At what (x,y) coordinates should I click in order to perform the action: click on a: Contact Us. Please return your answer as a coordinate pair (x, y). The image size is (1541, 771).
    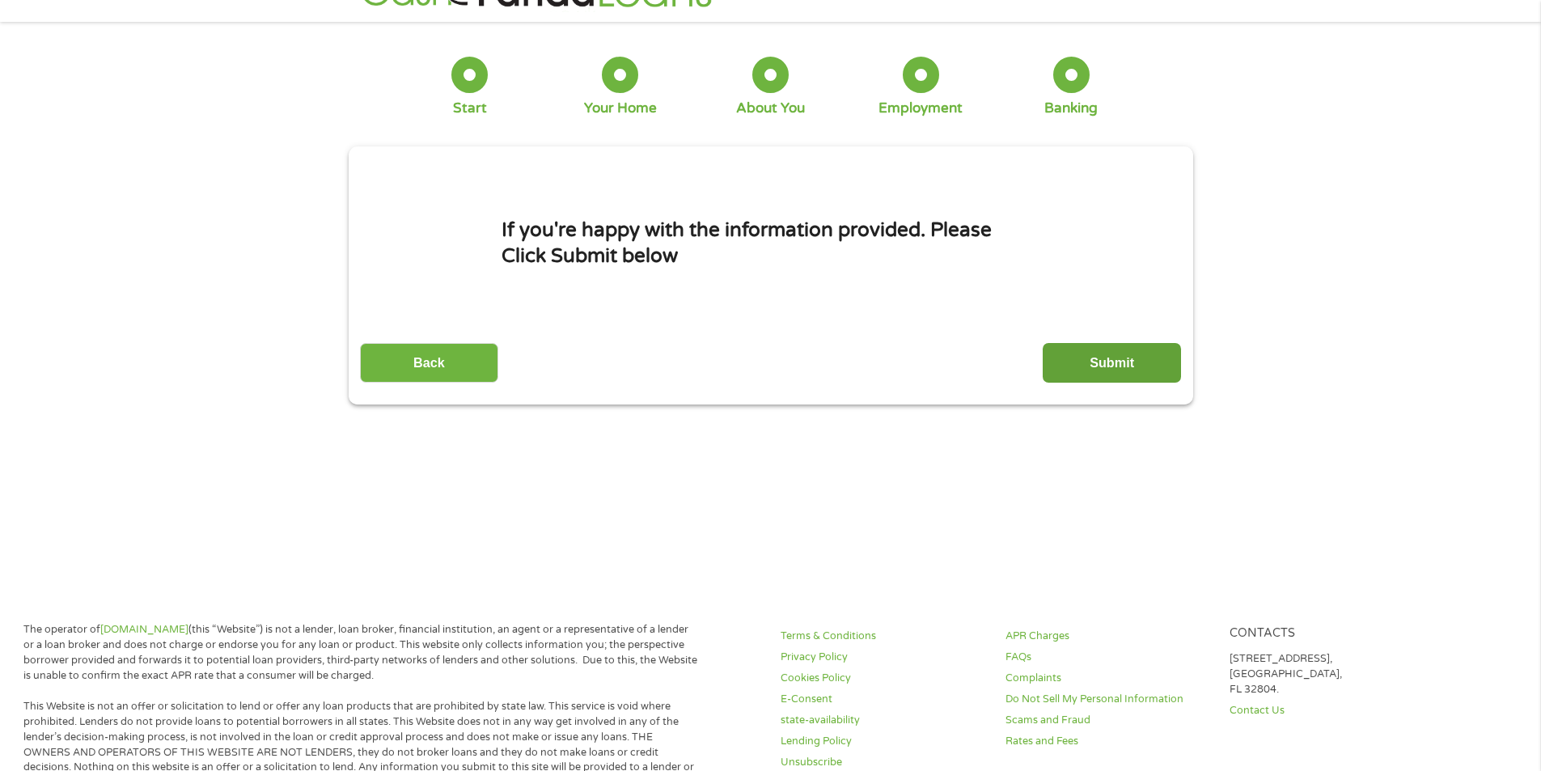
    Looking at the image, I should click on (1332, 710).